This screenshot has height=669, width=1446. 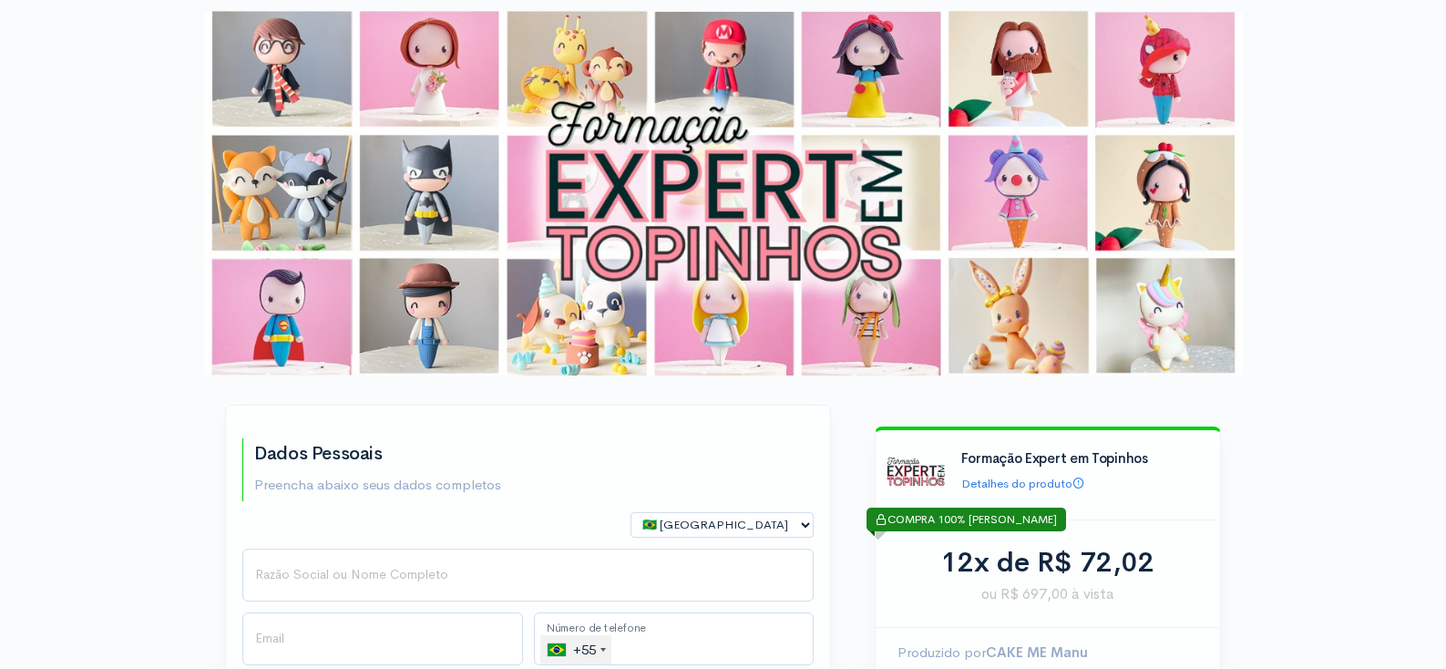 What do you see at coordinates (1083, 458) in the screenshot?
I see `h4: Formação Expert em Topinhos` at bounding box center [1083, 458].